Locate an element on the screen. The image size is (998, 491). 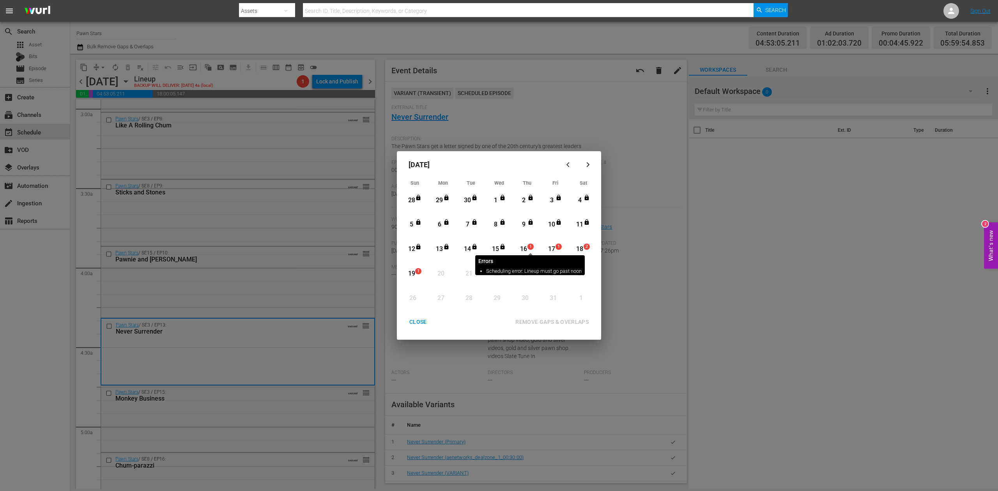
div: CLOSE is located at coordinates (418, 322).